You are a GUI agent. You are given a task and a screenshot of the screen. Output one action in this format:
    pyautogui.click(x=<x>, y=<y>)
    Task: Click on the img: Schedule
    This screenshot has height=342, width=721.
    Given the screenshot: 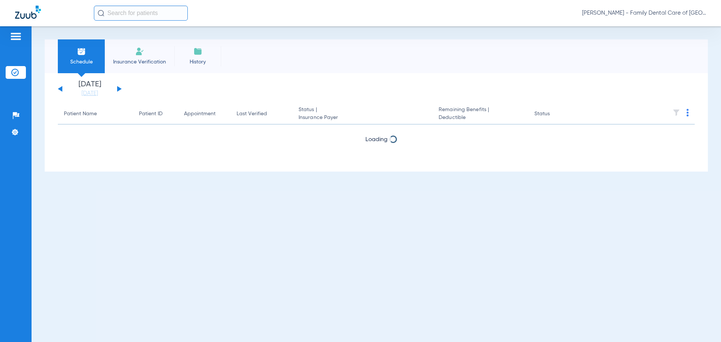 What is the action you would take?
    pyautogui.click(x=81, y=51)
    